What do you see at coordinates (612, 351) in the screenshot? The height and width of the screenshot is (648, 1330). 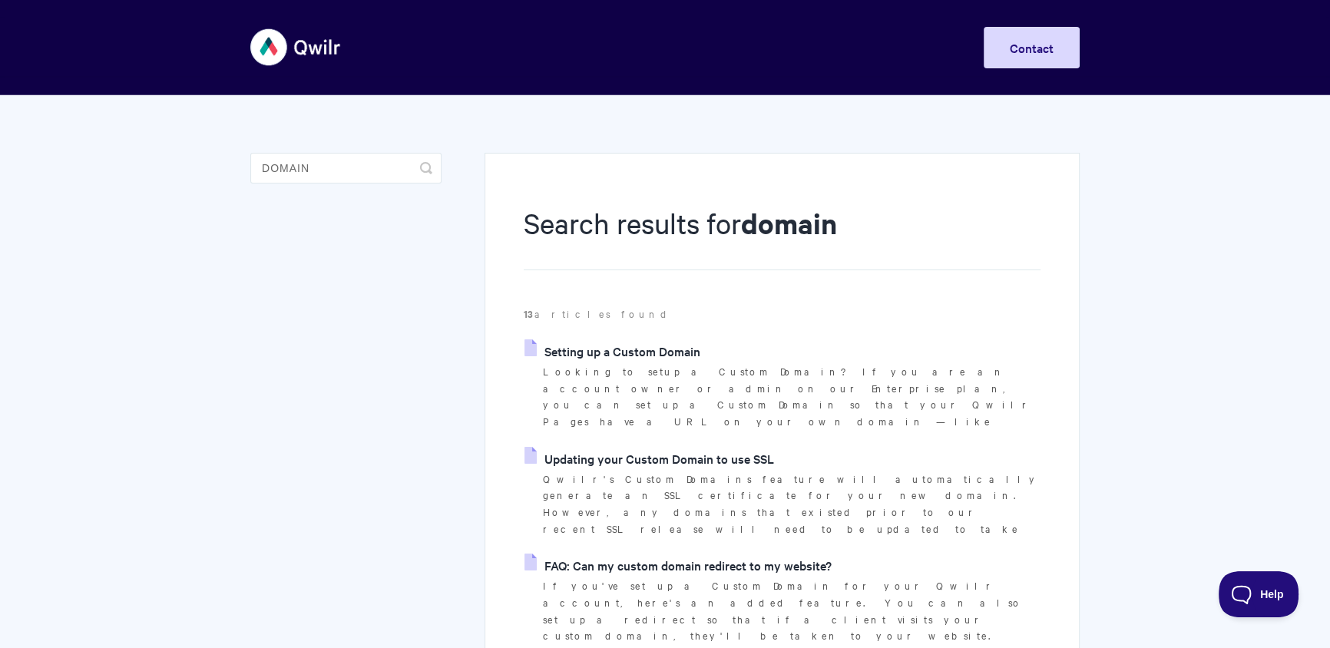 I see `a: Setting up a Custom Domain` at bounding box center [612, 351].